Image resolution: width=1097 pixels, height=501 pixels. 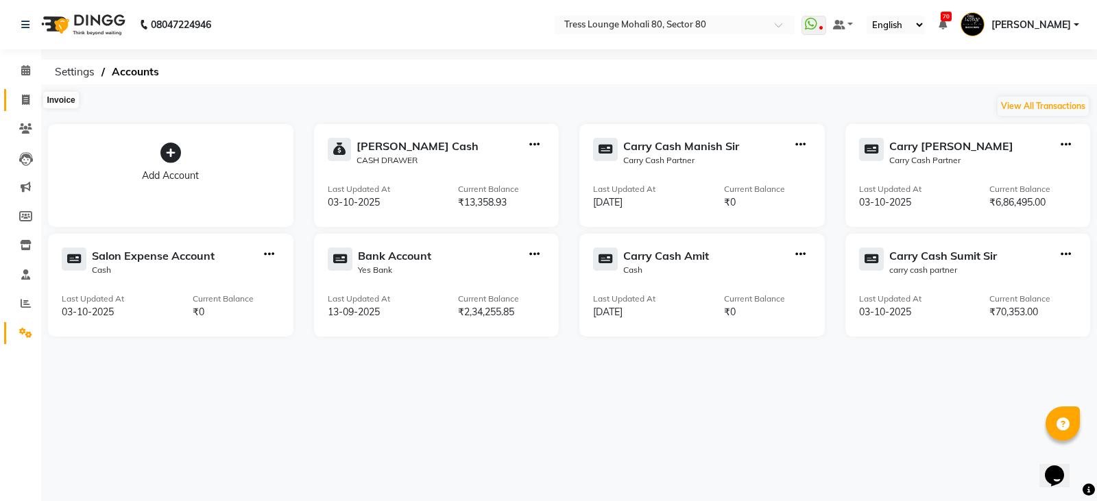 I want to click on div: CASH DRAWER, so click(x=418, y=160).